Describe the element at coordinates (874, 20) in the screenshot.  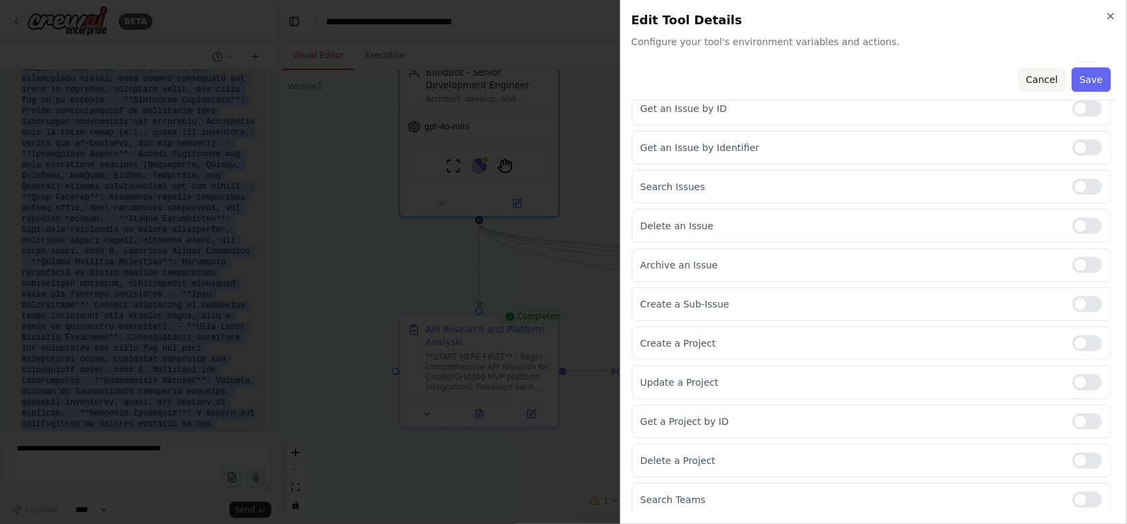
I see `h2: Edit Tool Details` at that location.